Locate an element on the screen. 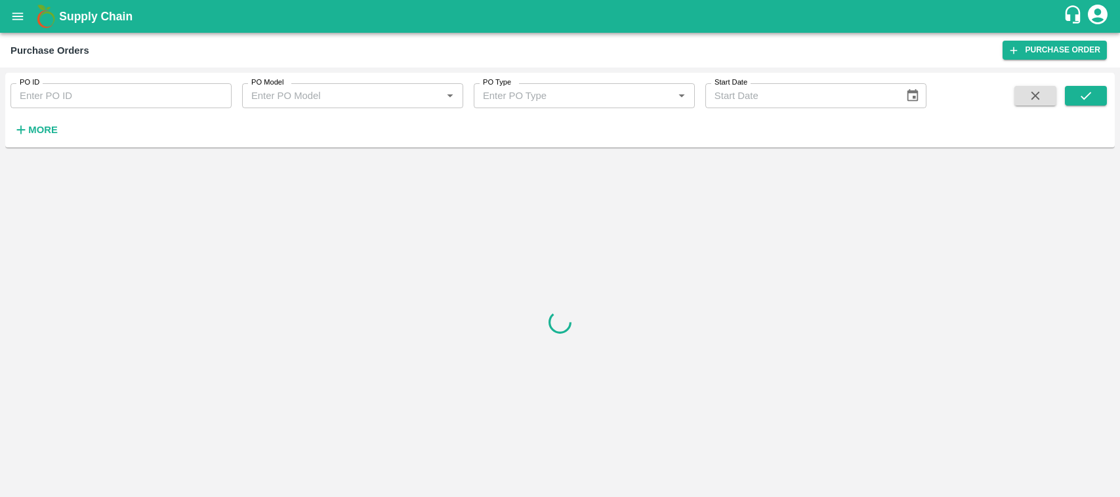  label: Start Date is located at coordinates (731, 83).